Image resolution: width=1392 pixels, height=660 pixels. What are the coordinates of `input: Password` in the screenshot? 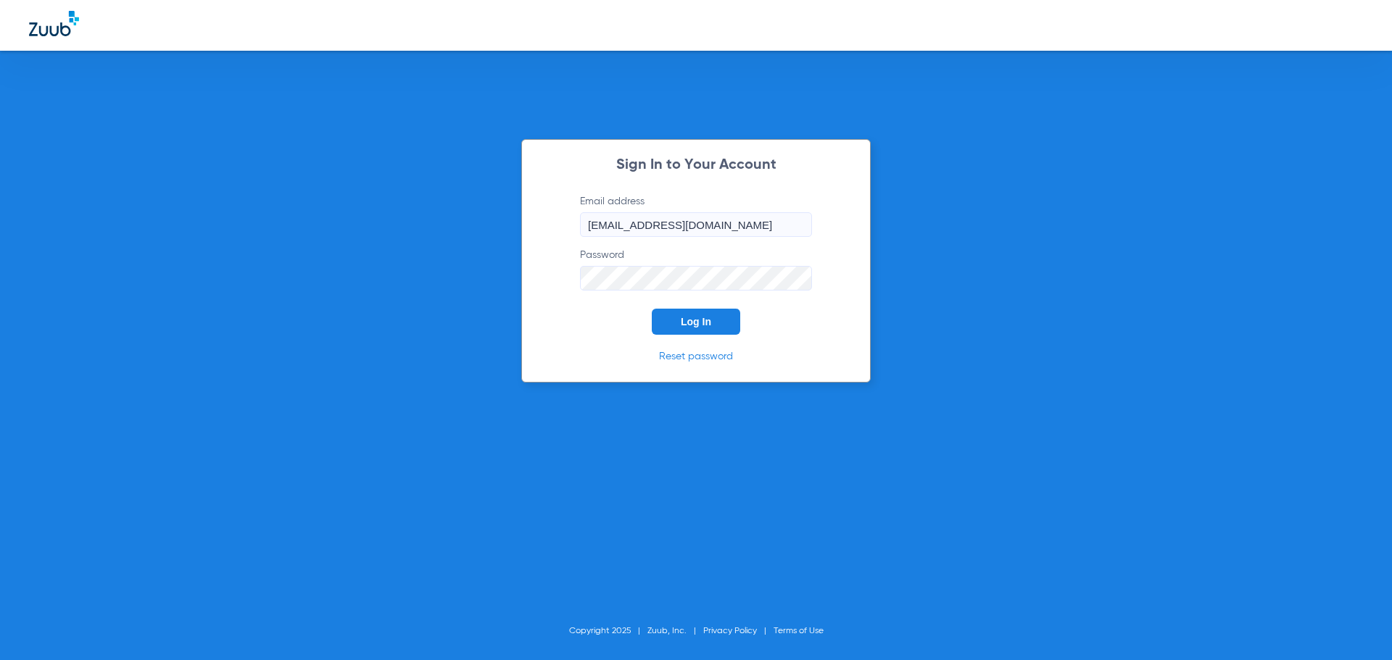 It's located at (696, 278).